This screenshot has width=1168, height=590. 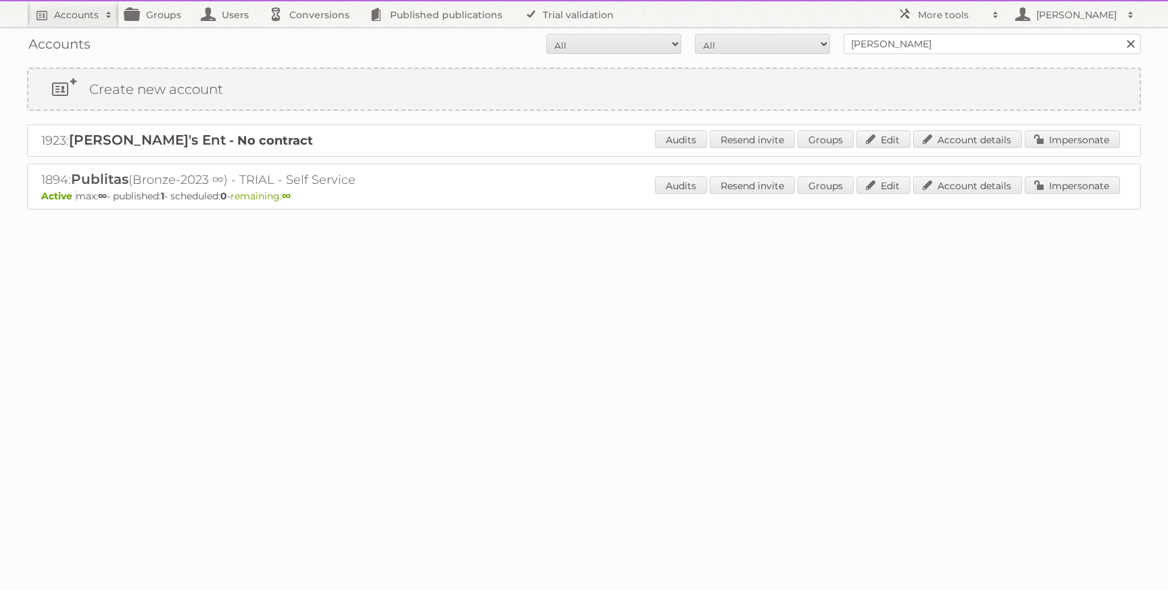 What do you see at coordinates (439, 14) in the screenshot?
I see `a: Published publications` at bounding box center [439, 14].